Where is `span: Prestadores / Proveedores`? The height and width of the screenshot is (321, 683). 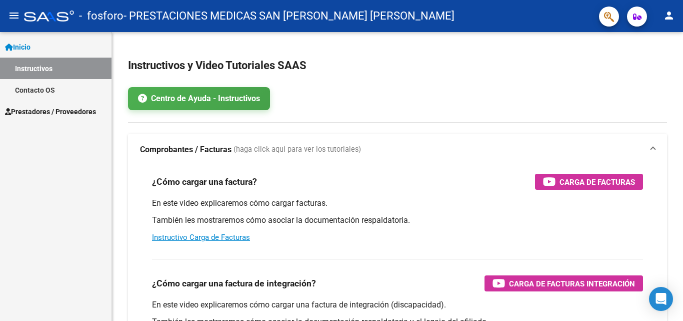 span: Prestadores / Proveedores is located at coordinates (51, 112).